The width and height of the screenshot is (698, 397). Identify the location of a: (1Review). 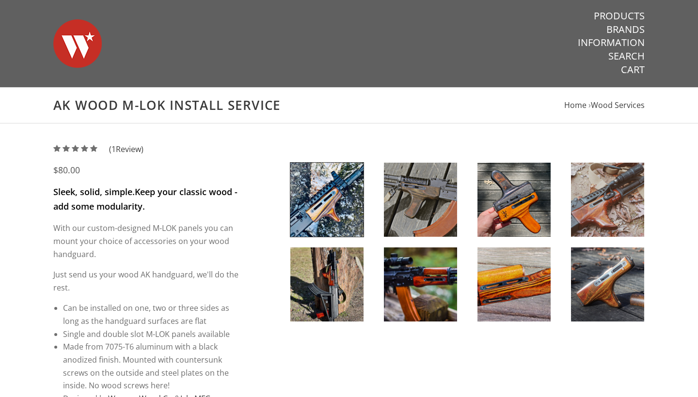
(98, 149).